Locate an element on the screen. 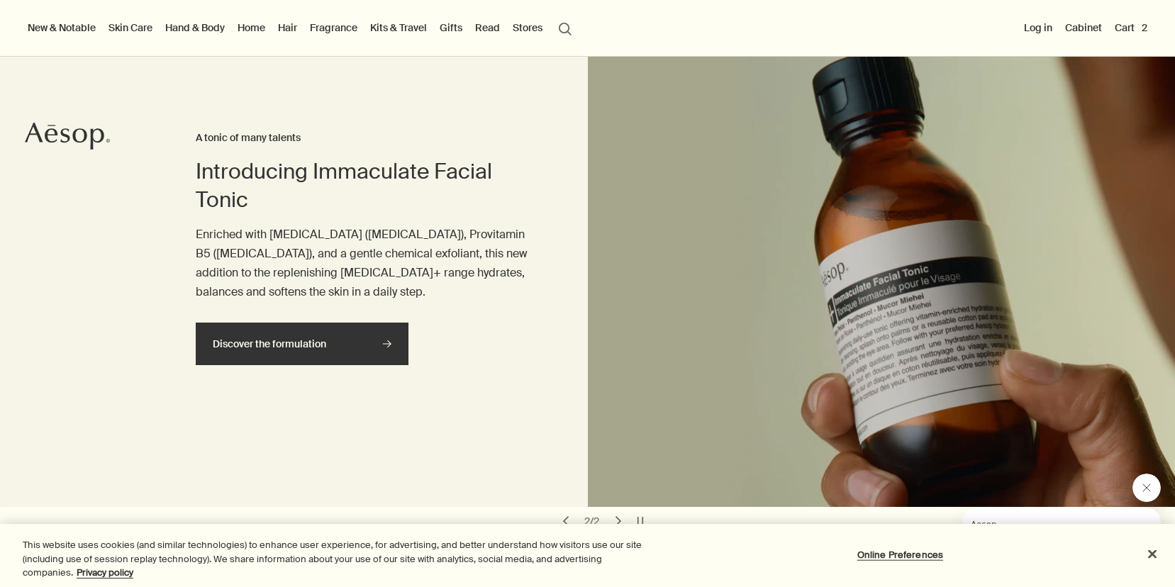  div: Aesop says "Welcome to Aesop. Would you like any assistance?". Open messaging window to continue ... is located at coordinates (1045, 523).